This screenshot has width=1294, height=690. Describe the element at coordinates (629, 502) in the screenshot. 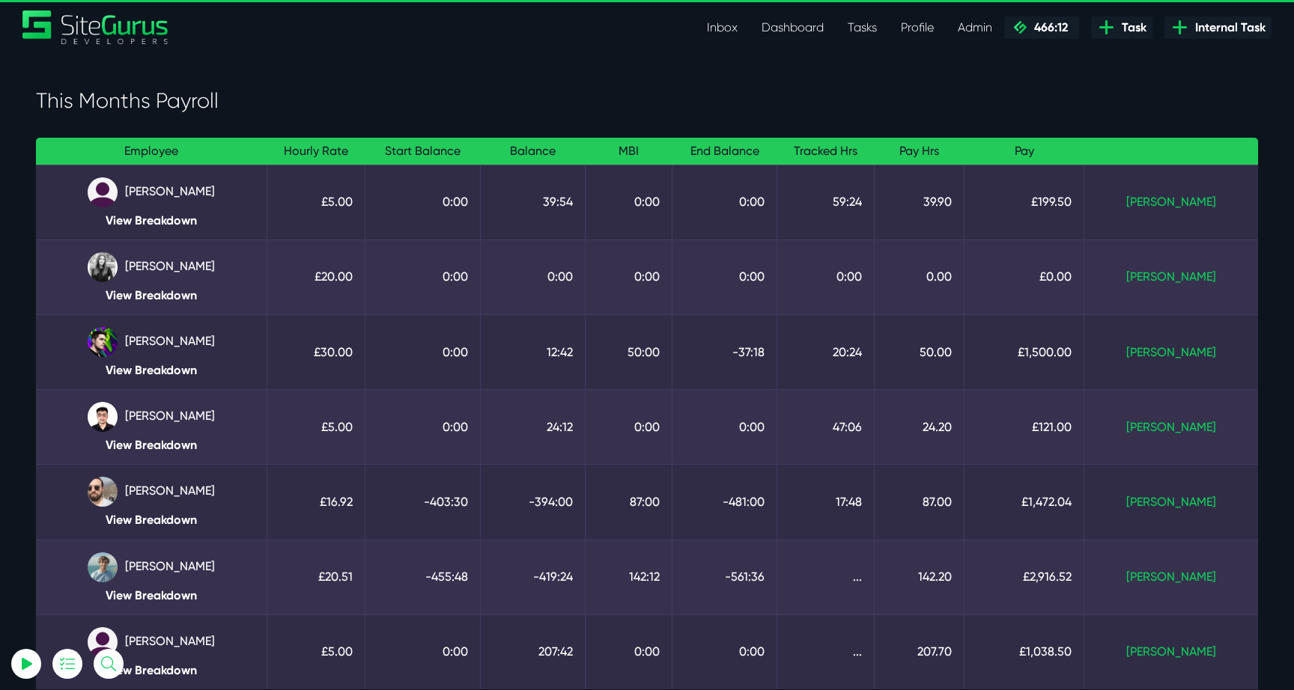

I see `td: 87:00` at that location.